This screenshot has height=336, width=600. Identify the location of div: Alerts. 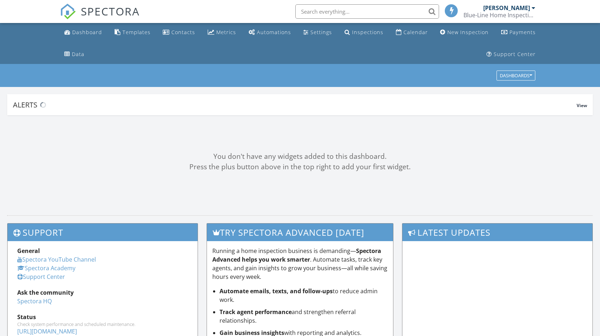
(295, 105).